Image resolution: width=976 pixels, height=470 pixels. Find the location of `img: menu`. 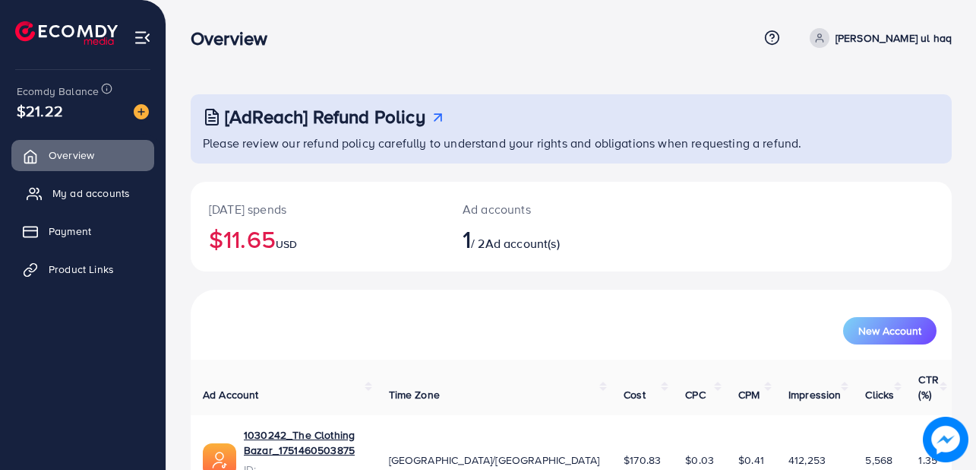

img: menu is located at coordinates (142, 37).